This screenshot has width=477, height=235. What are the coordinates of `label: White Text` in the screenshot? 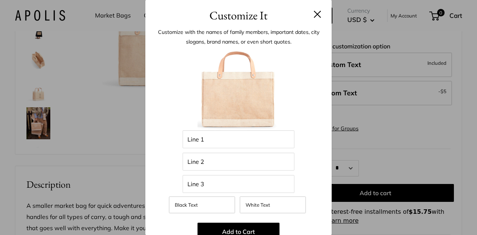 It's located at (273, 205).